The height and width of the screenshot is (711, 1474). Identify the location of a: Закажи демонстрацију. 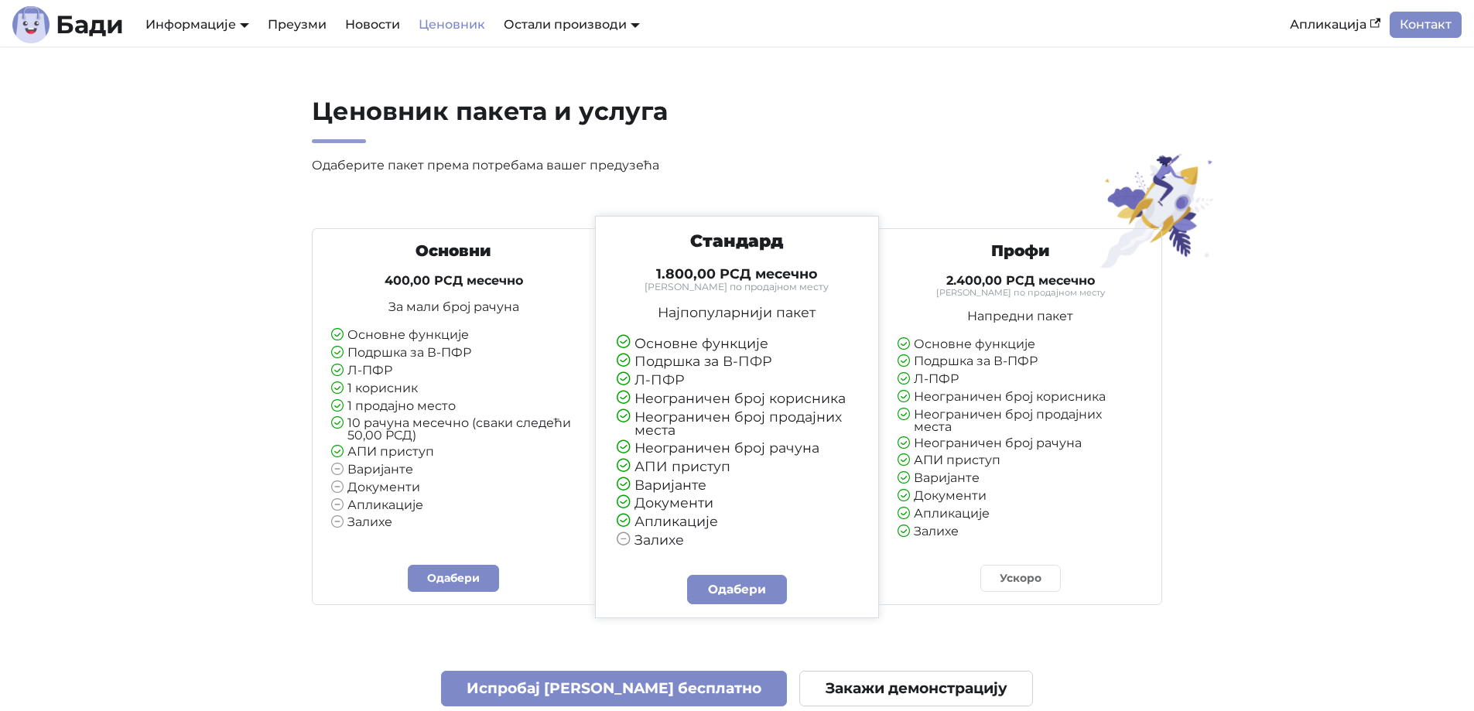
(916, 689).